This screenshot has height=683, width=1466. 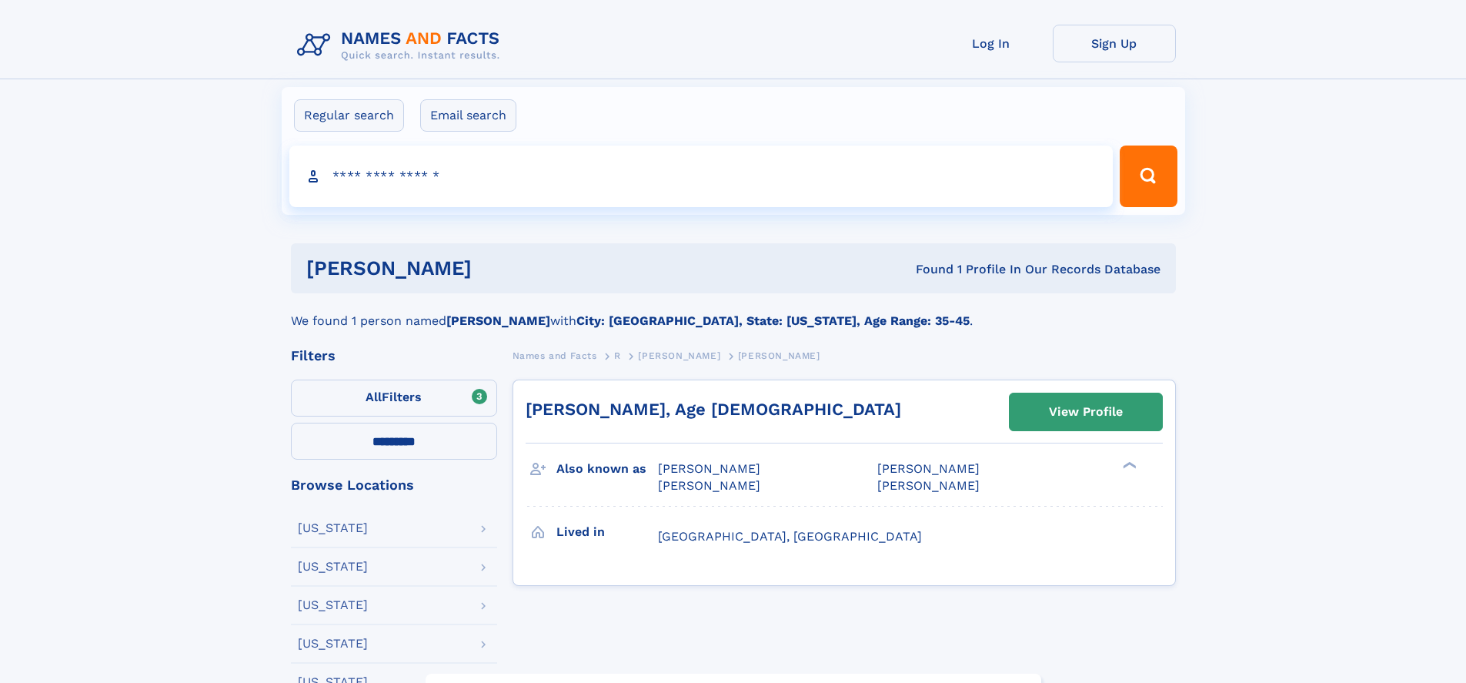 What do you see at coordinates (402, 45) in the screenshot?
I see `img: Logo Names and Facts` at bounding box center [402, 45].